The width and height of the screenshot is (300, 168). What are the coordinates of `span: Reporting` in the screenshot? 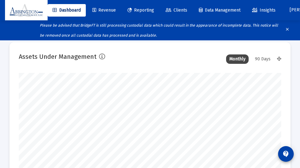 It's located at (141, 10).